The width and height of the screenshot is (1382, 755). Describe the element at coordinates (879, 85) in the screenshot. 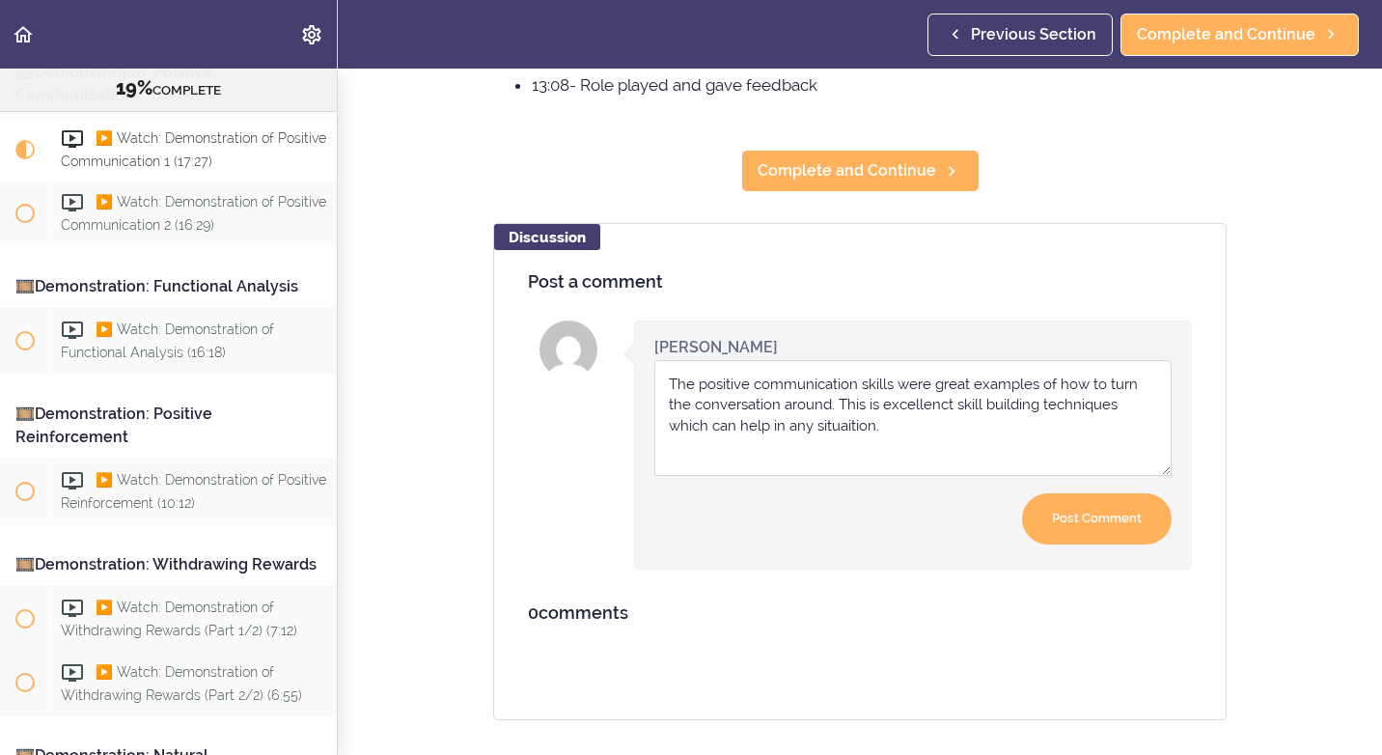

I see `li: 13:08- Role played and gave feedback` at that location.